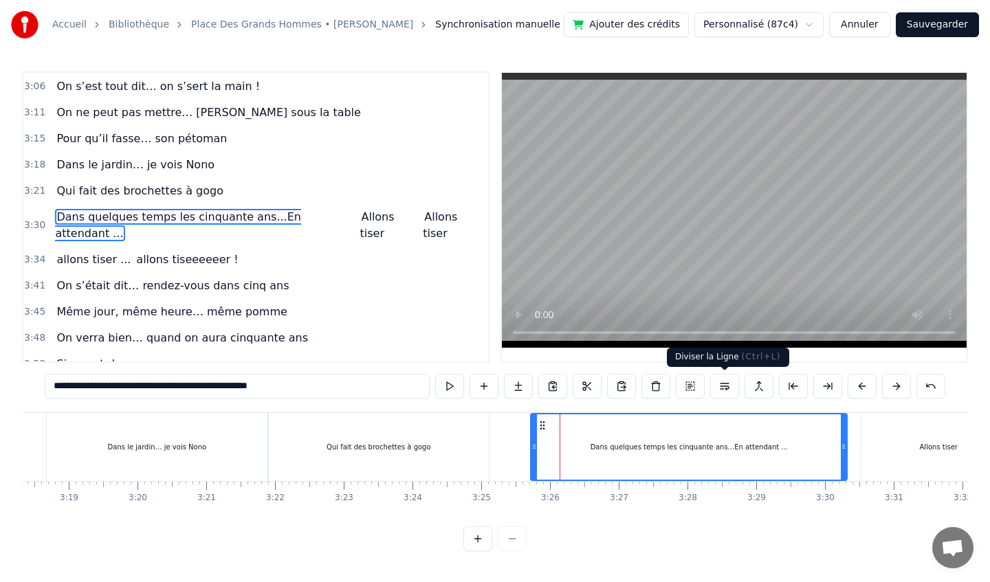 The height and width of the screenshot is (582, 990). What do you see at coordinates (34, 191) in the screenshot?
I see `span: 3:21` at bounding box center [34, 191].